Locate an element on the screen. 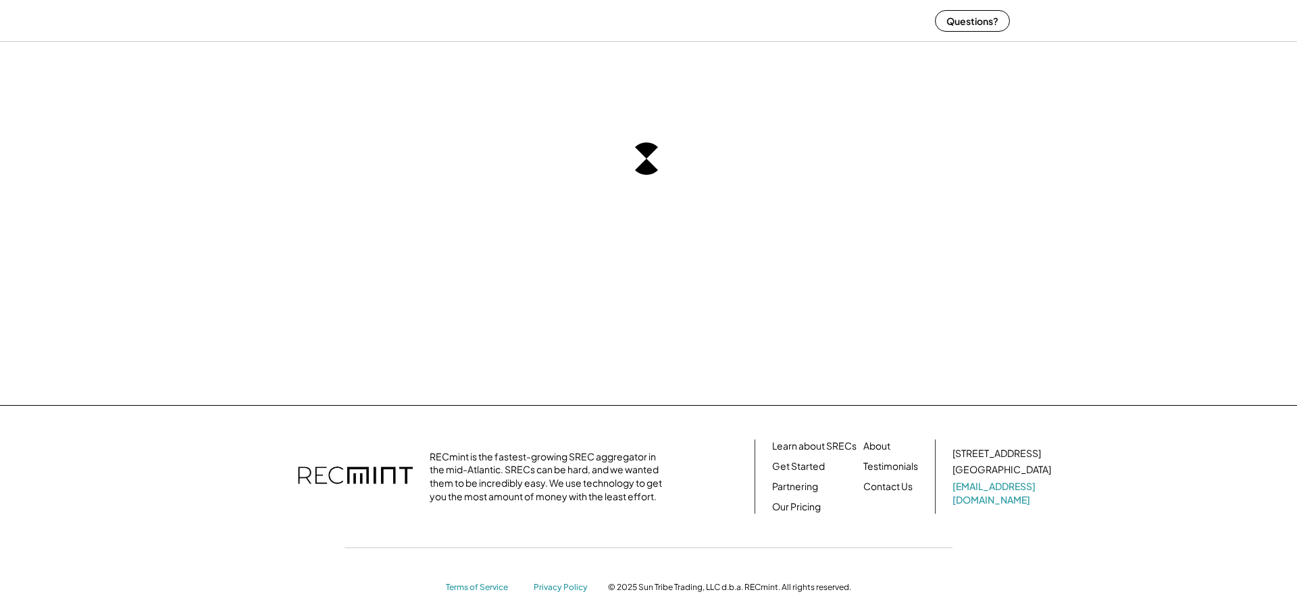 The image size is (1297, 615). button: Questions? is located at coordinates (972, 21).